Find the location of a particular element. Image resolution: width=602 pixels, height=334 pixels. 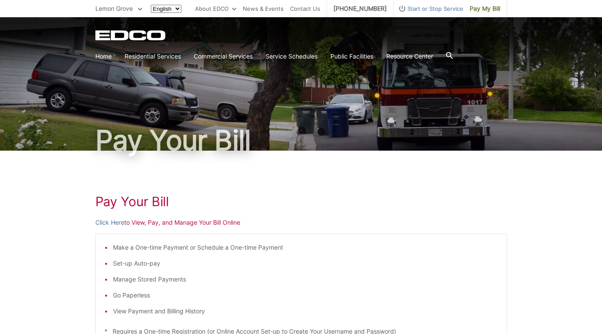

a: About EDCO is located at coordinates (216, 9).